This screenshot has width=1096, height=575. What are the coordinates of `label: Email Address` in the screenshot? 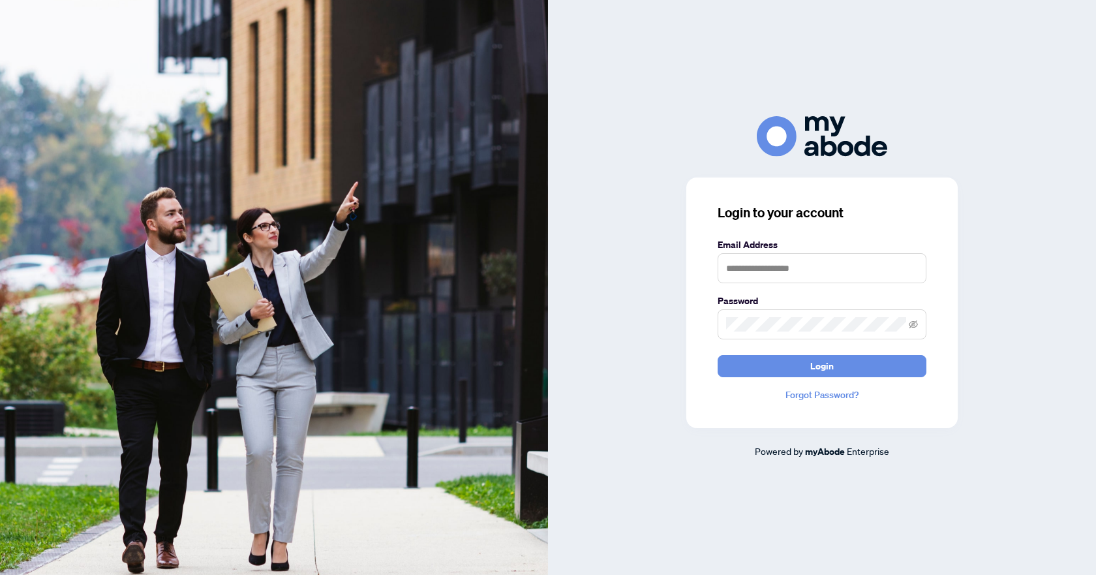 It's located at (822, 245).